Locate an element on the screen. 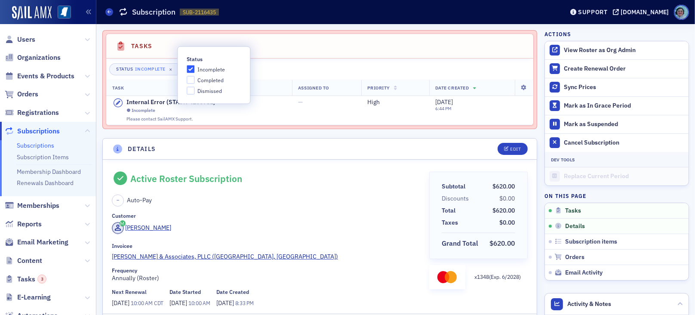 Image resolution: width=695 pixels, height=315 pixels. span: Discounts is located at coordinates (456, 198).